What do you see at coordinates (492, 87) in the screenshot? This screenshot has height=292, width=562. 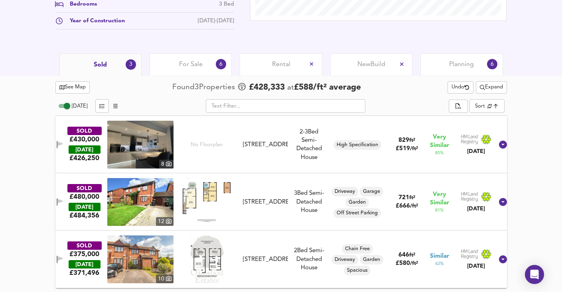 I see `button: Expand` at bounding box center [492, 87].